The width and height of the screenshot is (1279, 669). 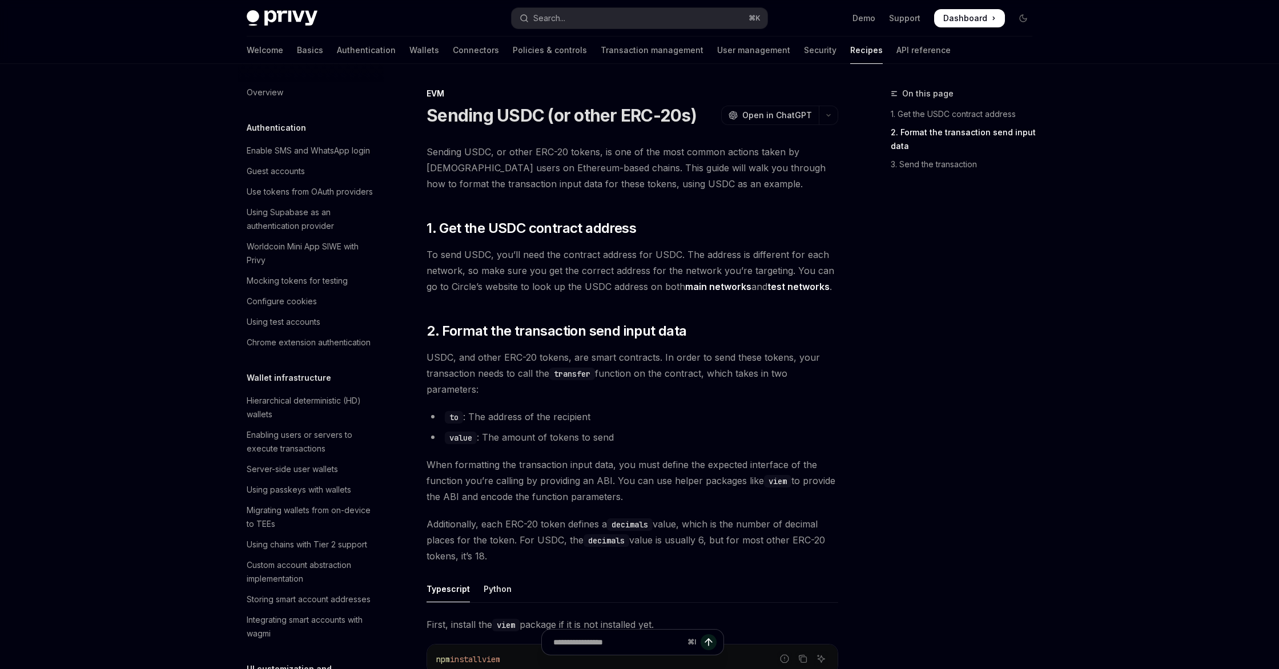 What do you see at coordinates (311, 302) in the screenshot?
I see `a: Configure cookies` at bounding box center [311, 302].